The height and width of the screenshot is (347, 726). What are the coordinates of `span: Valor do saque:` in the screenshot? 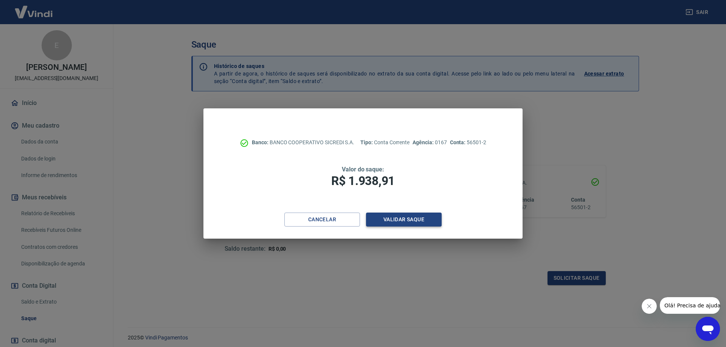 It's located at (363, 169).